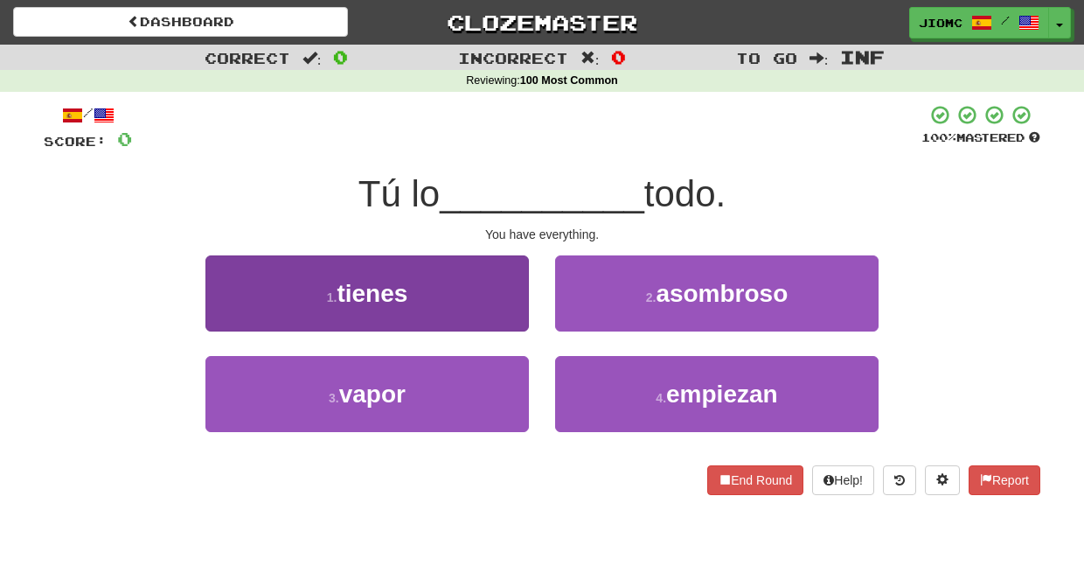 The height and width of the screenshot is (587, 1084). I want to click on span: Correct, so click(247, 58).